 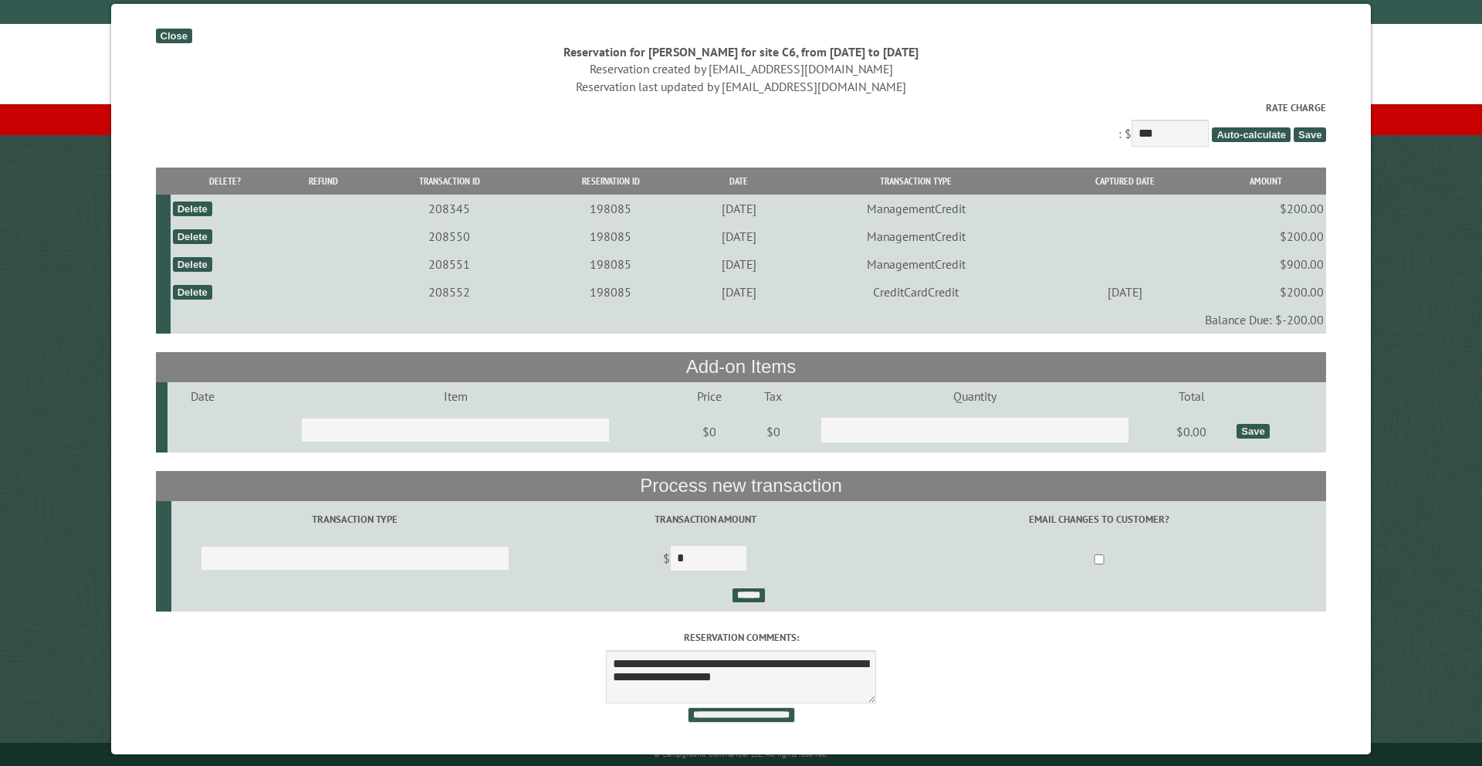 What do you see at coordinates (739, 181) in the screenshot?
I see `th: Date` at bounding box center [739, 181].